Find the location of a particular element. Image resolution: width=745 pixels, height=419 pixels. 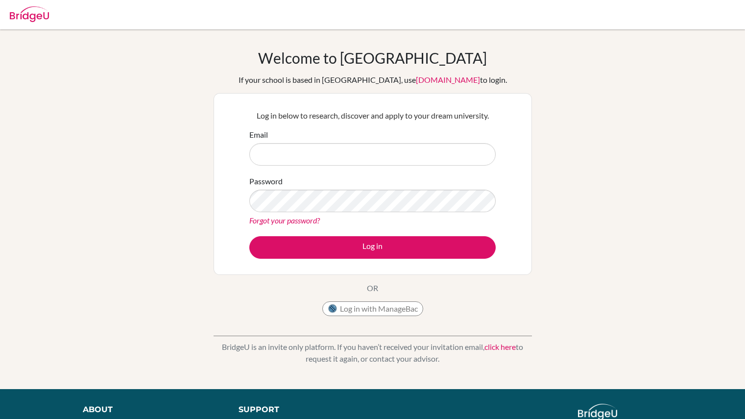

div: About is located at coordinates (149, 409).